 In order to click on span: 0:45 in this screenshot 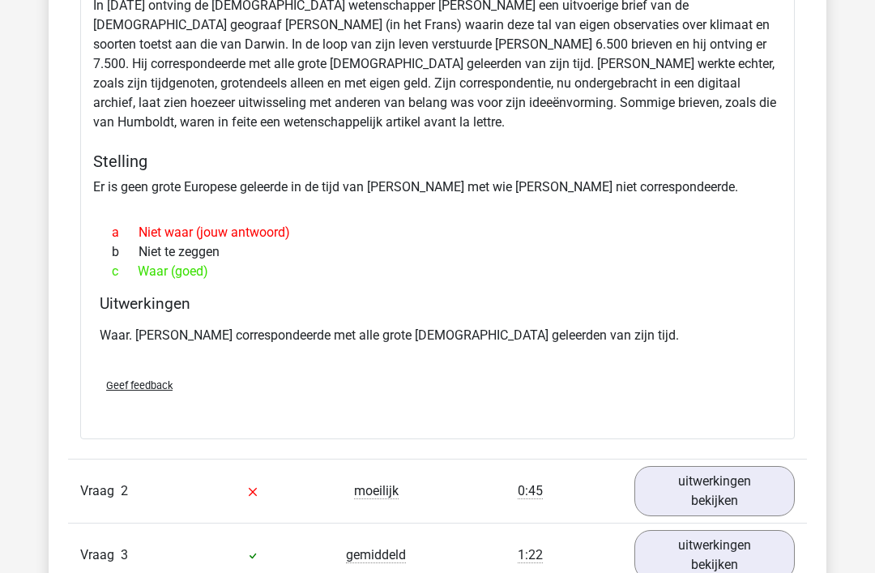, I will do `click(530, 491)`.